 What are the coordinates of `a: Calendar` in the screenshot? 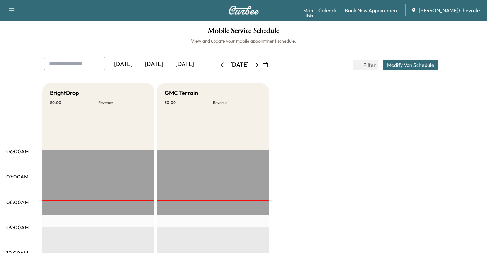 It's located at (329, 10).